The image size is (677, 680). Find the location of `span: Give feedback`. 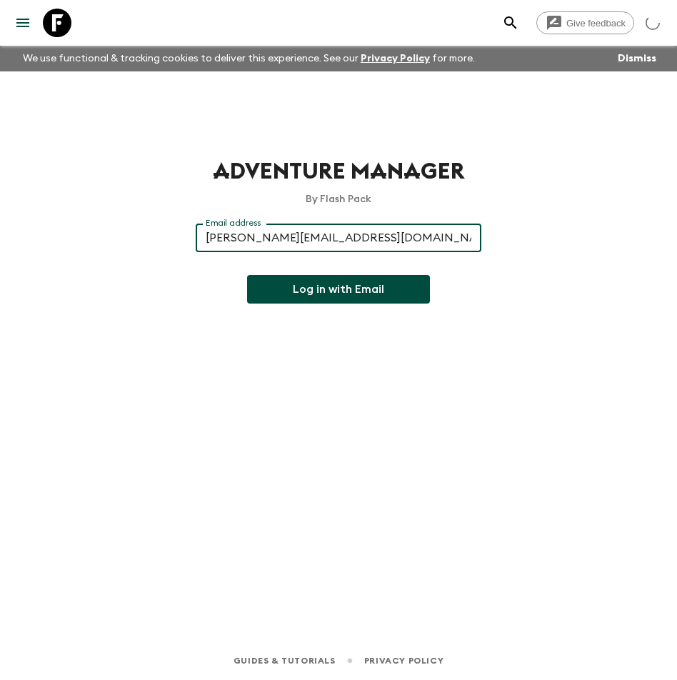

span: Give feedback is located at coordinates (596, 23).